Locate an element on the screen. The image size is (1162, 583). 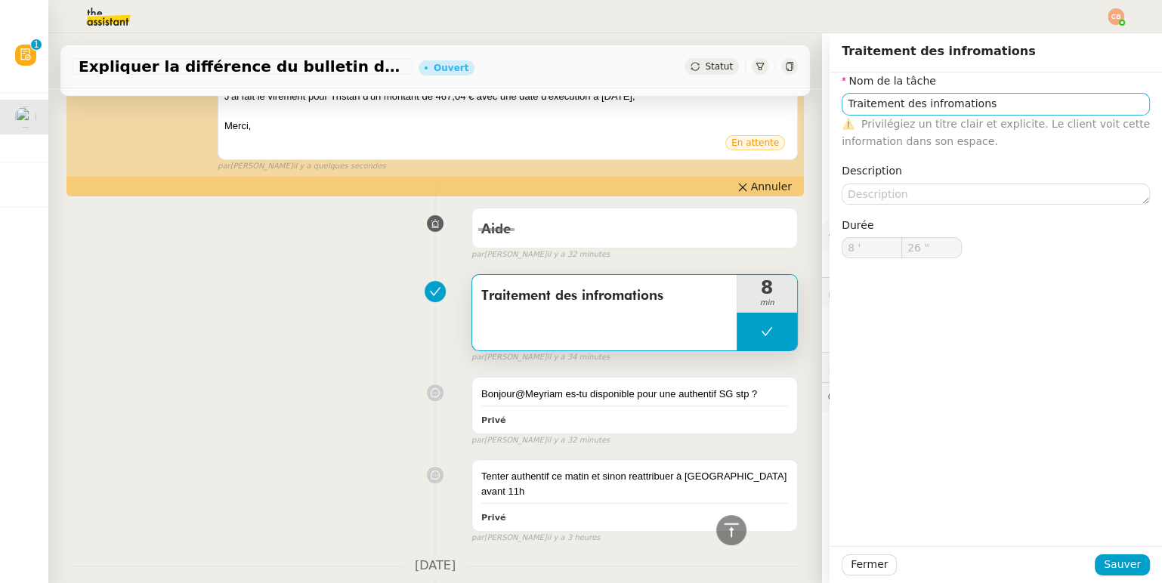
input: 0 min is located at coordinates (872, 248).